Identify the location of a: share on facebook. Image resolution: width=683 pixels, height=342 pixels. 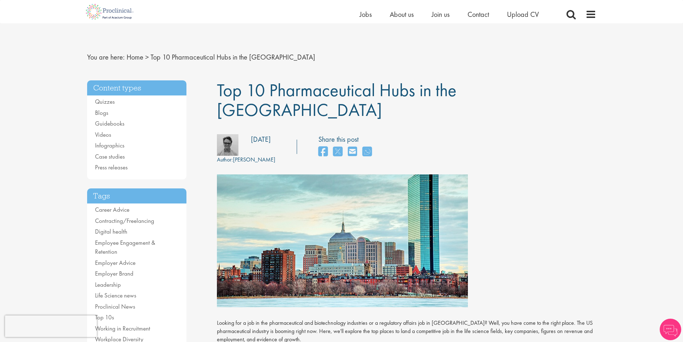
(323, 152).